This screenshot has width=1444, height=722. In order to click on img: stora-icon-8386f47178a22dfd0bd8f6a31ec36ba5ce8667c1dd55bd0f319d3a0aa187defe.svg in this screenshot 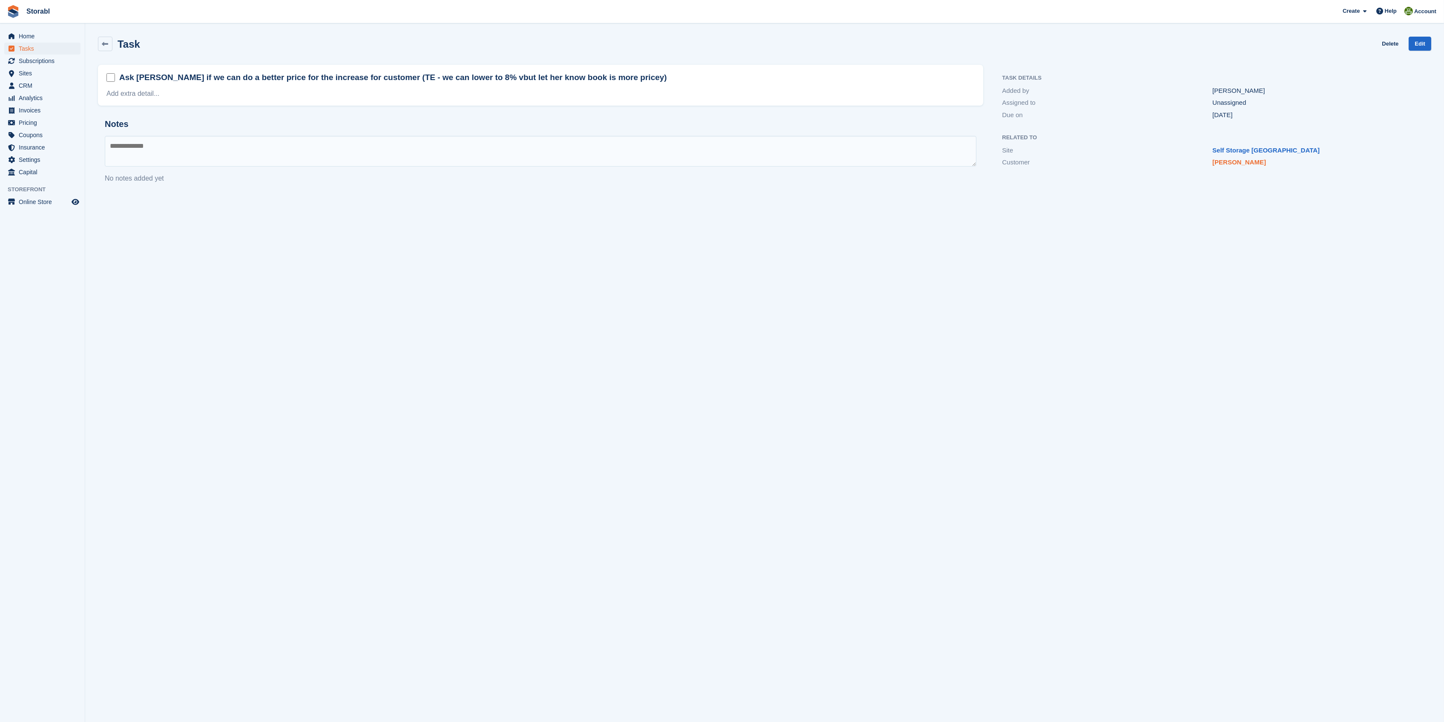, I will do `click(13, 12)`.